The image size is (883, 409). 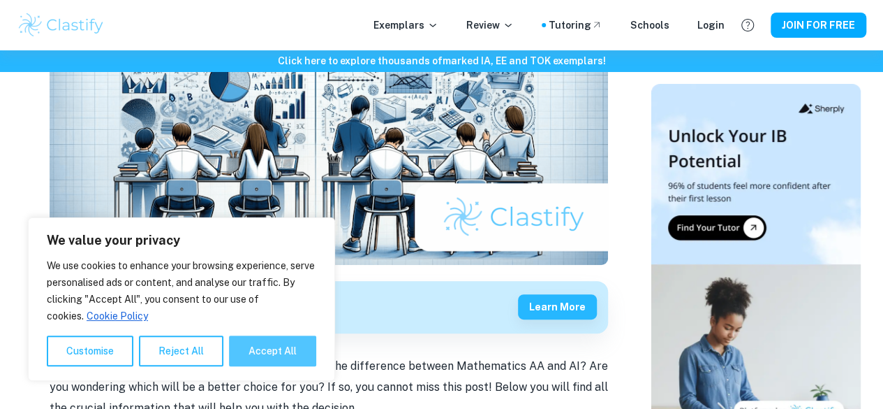 I want to click on a: Tutoring, so click(x=575, y=25).